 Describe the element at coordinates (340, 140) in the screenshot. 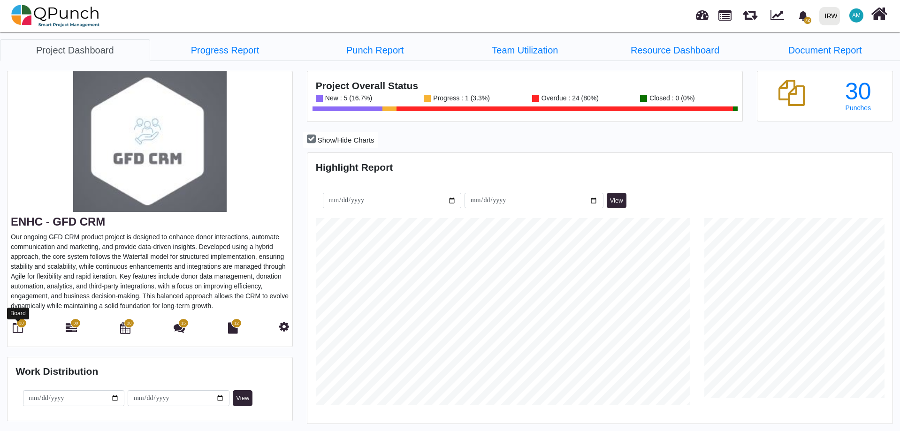

I see `button: Show/Hide Charts` at that location.